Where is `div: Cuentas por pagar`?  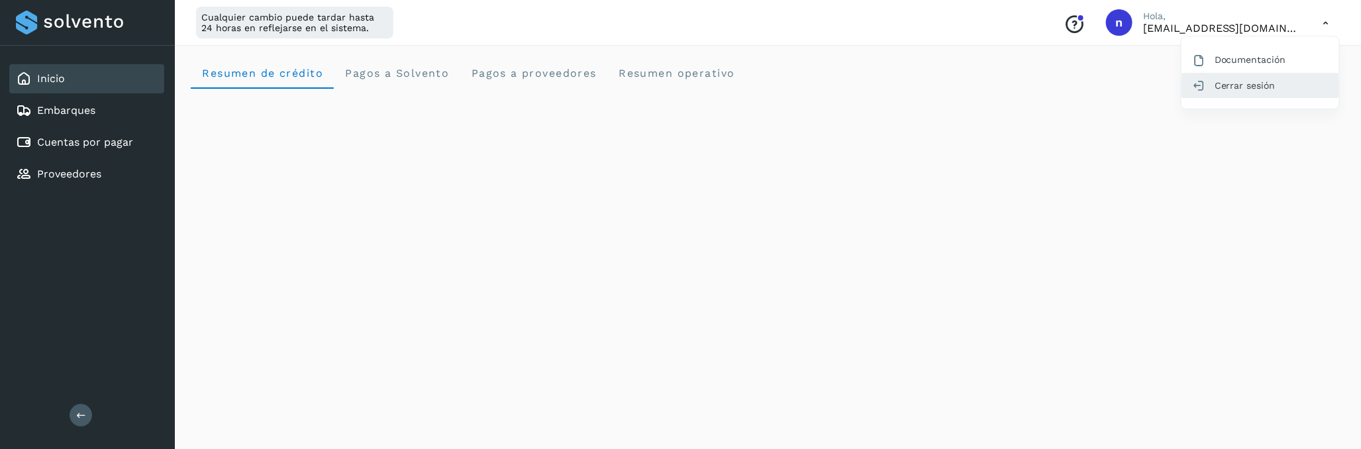 div: Cuentas por pagar is located at coordinates (87, 142).